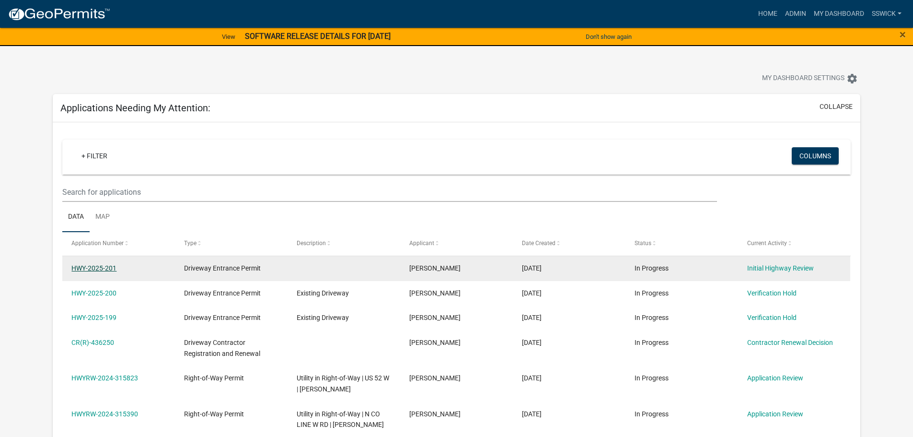 Image resolution: width=913 pixels, height=437 pixels. I want to click on a: Data, so click(76, 217).